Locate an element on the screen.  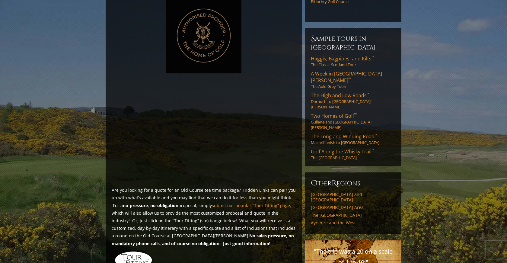
span: The Long and Winding Road is located at coordinates (344, 137).